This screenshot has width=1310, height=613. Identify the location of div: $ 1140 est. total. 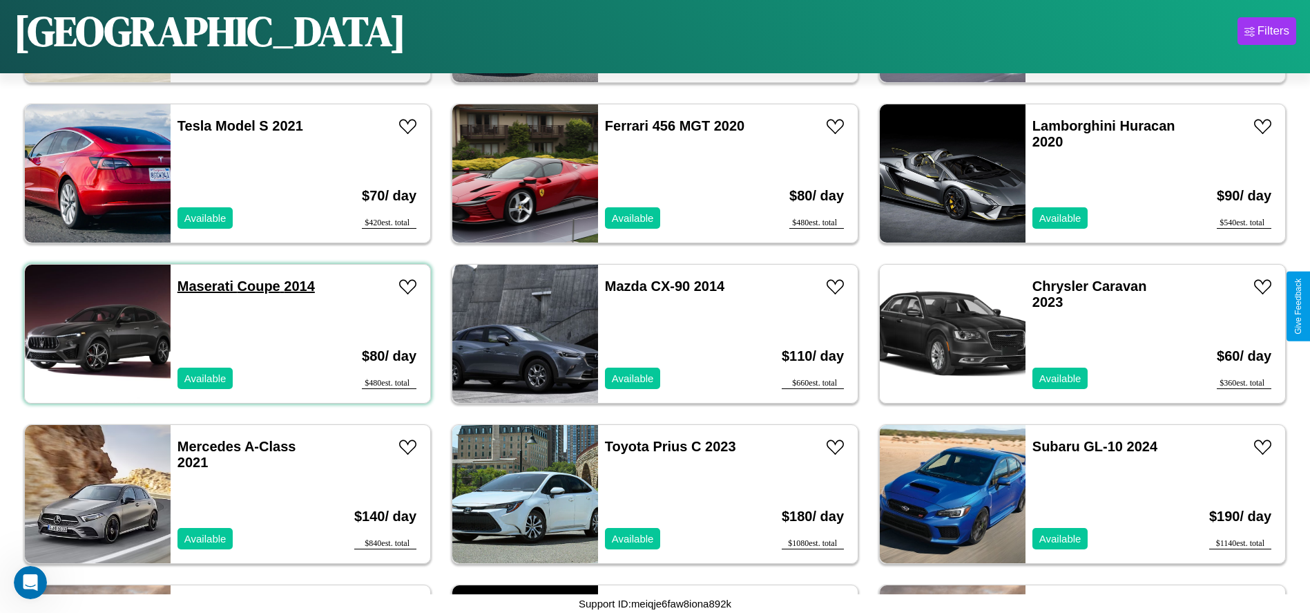
(1241, 544).